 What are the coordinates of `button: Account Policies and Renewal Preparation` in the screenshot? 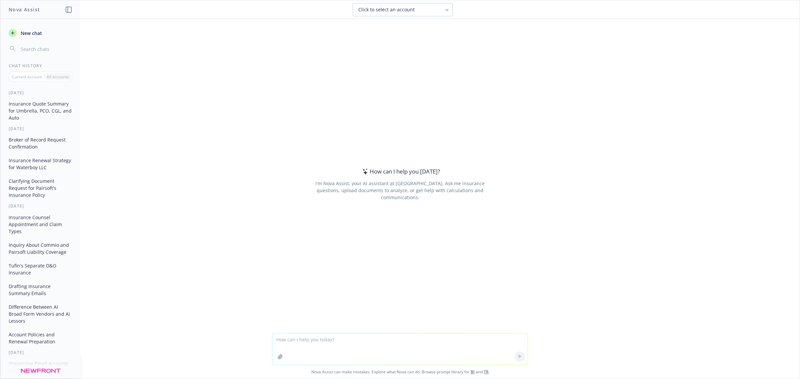 It's located at (40, 338).